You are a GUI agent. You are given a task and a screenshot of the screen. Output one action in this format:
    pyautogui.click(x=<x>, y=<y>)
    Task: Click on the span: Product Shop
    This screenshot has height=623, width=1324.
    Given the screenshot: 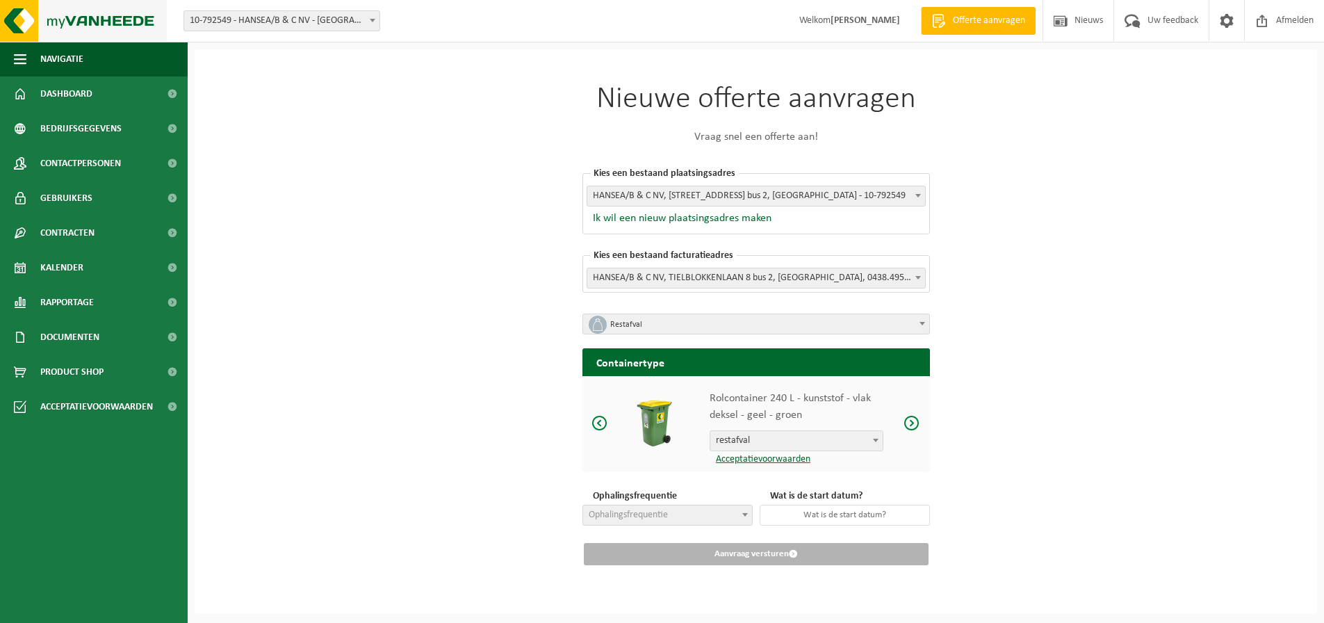 What is the action you would take?
    pyautogui.click(x=72, y=372)
    